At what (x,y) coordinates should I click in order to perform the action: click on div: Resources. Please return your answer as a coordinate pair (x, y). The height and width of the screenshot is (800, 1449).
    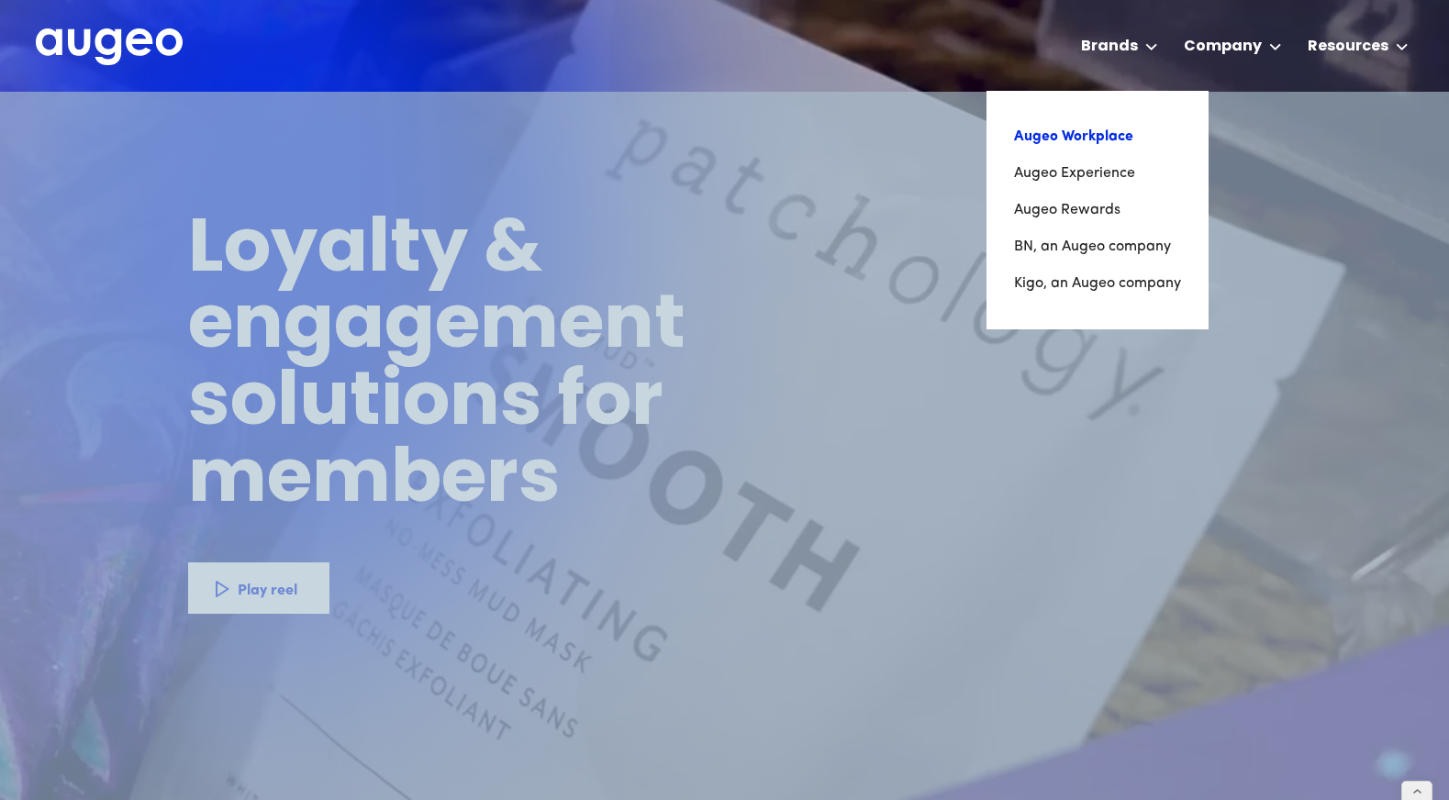
    Looking at the image, I should click on (1348, 47).